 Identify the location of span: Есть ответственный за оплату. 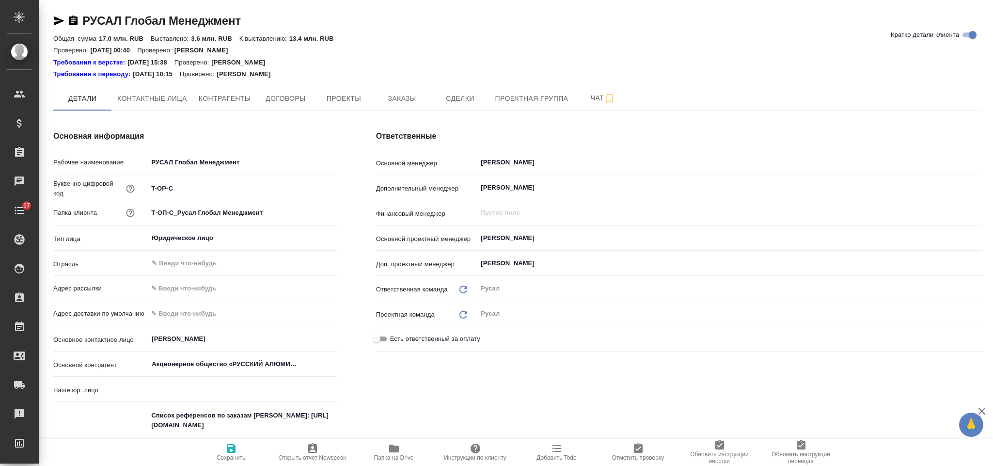
(435, 339).